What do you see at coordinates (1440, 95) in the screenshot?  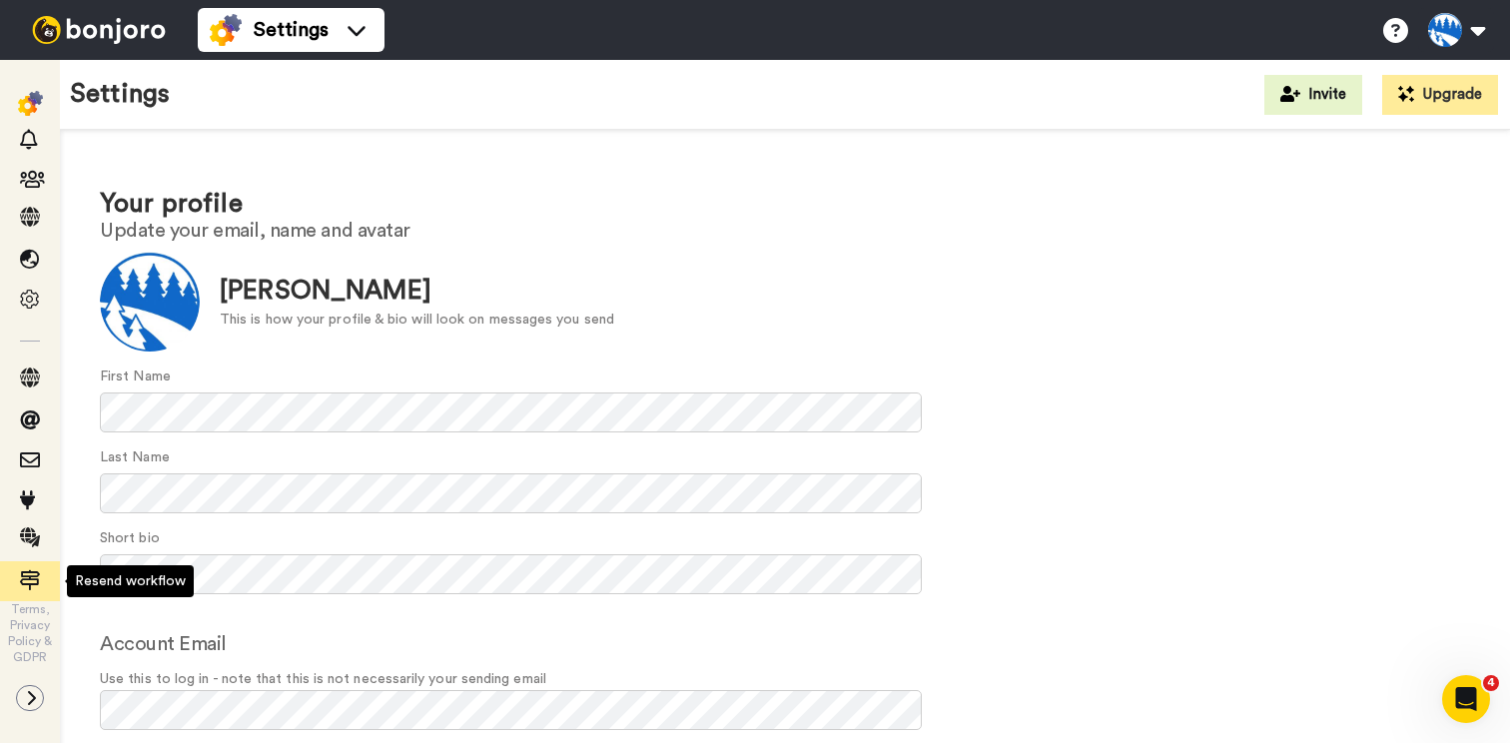 I see `button: Upgrade` at bounding box center [1440, 95].